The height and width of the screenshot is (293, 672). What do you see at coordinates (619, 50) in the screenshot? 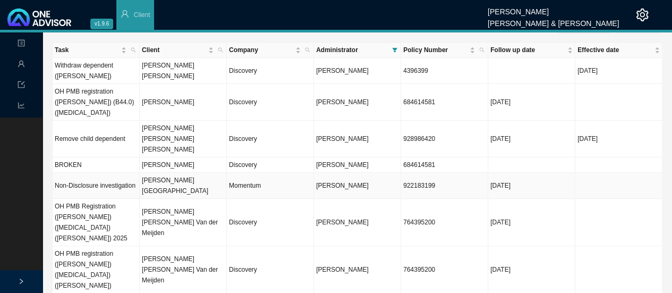
I see `th: Effective date` at bounding box center [619, 50].